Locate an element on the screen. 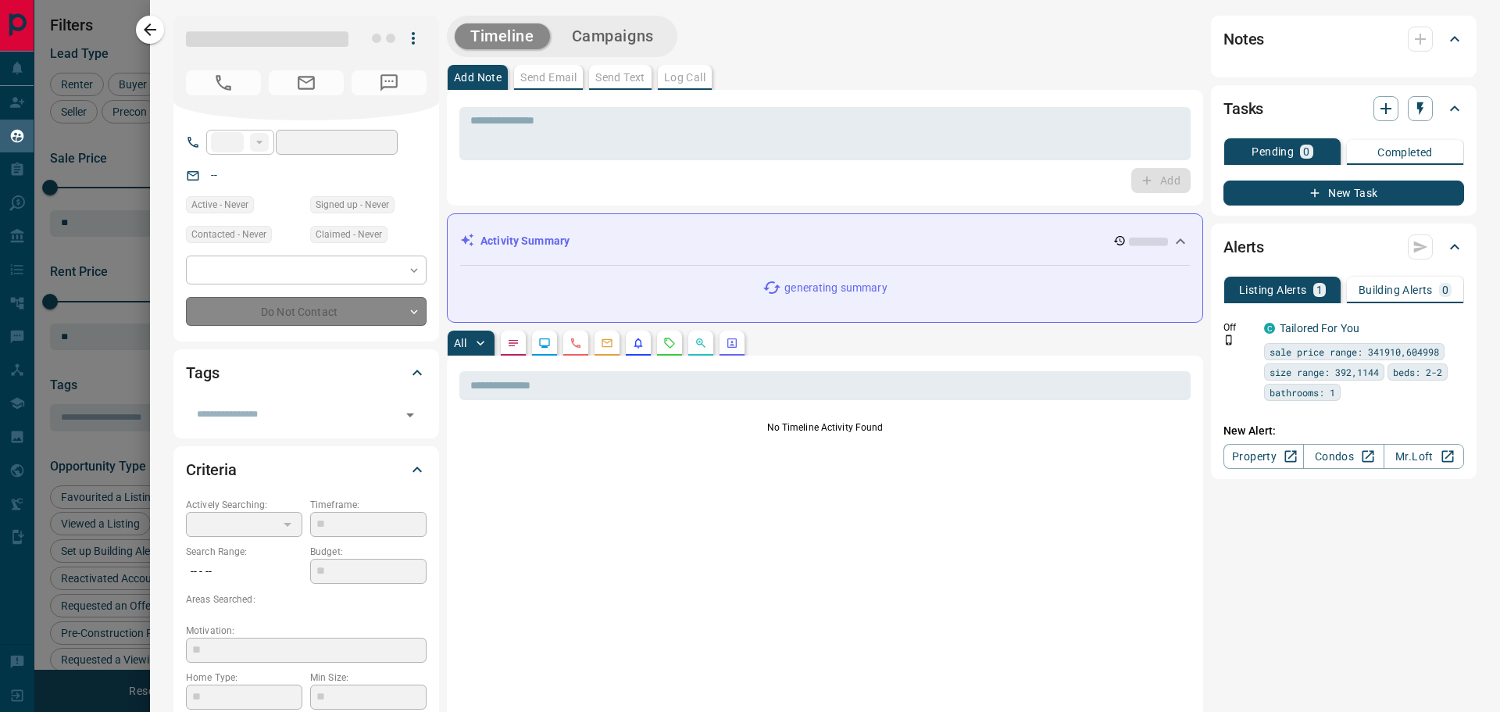 Image resolution: width=1500 pixels, height=712 pixels. p: New Alert: is located at coordinates (1344, 431).